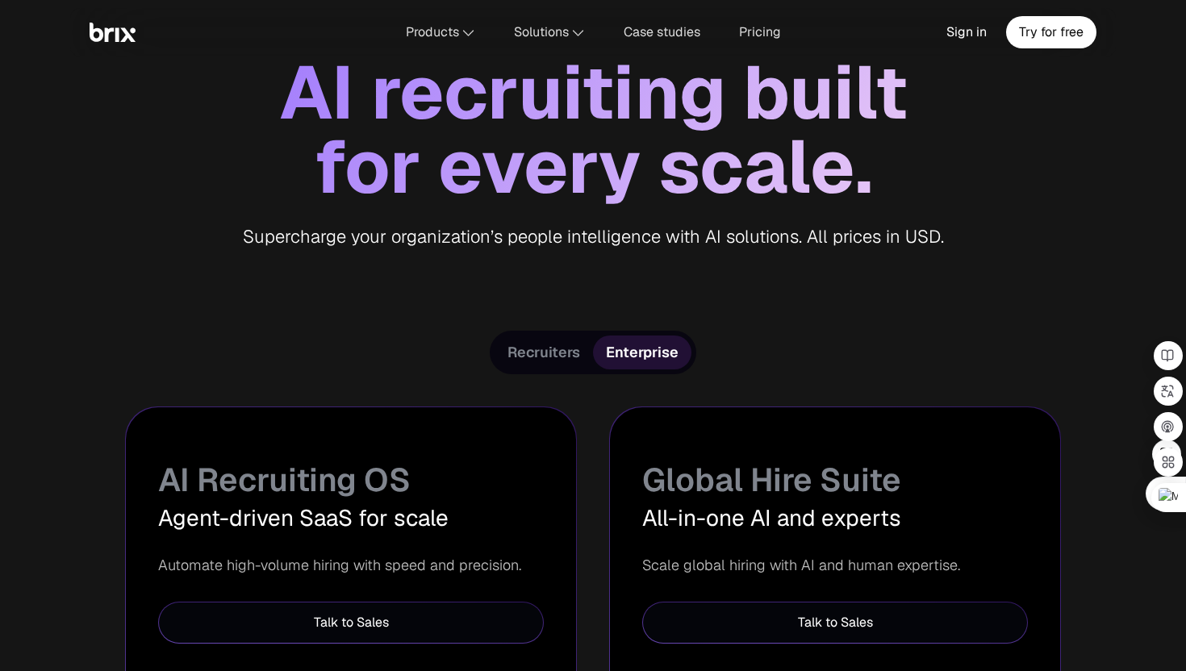  I want to click on div: Sign in, so click(966, 32).